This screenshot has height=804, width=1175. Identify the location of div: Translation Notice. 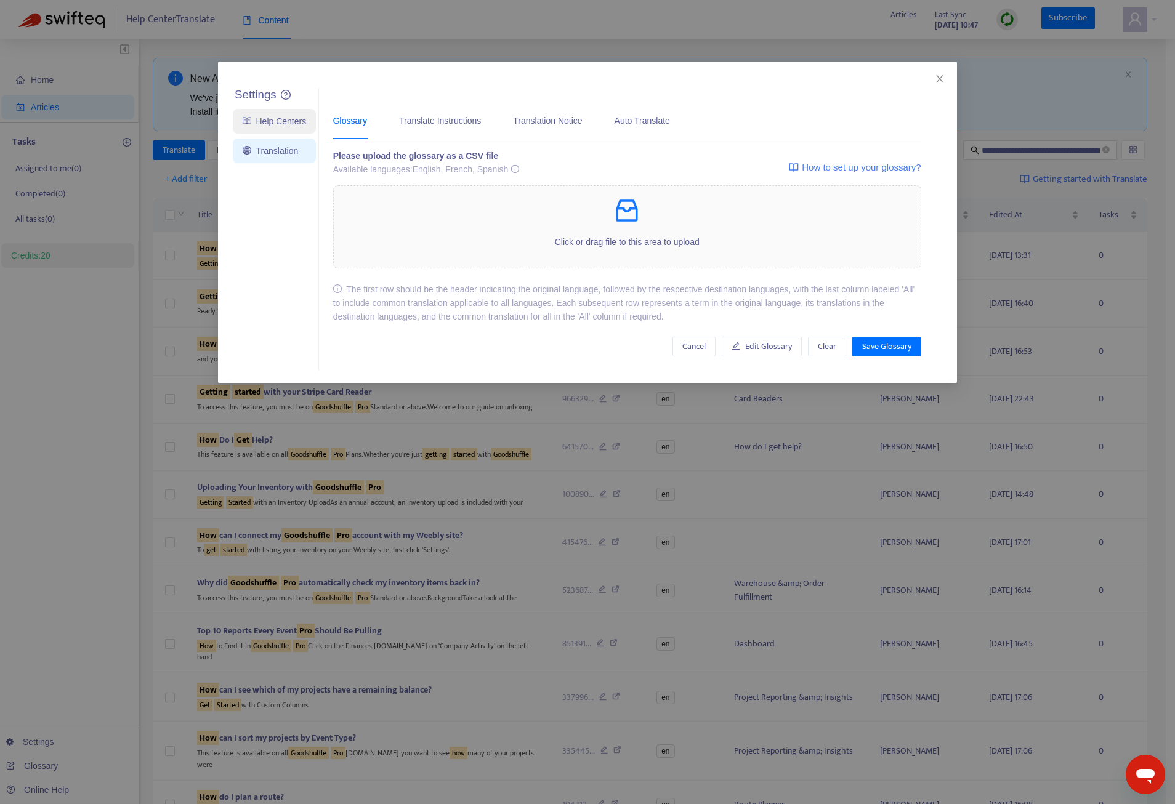
(548, 121).